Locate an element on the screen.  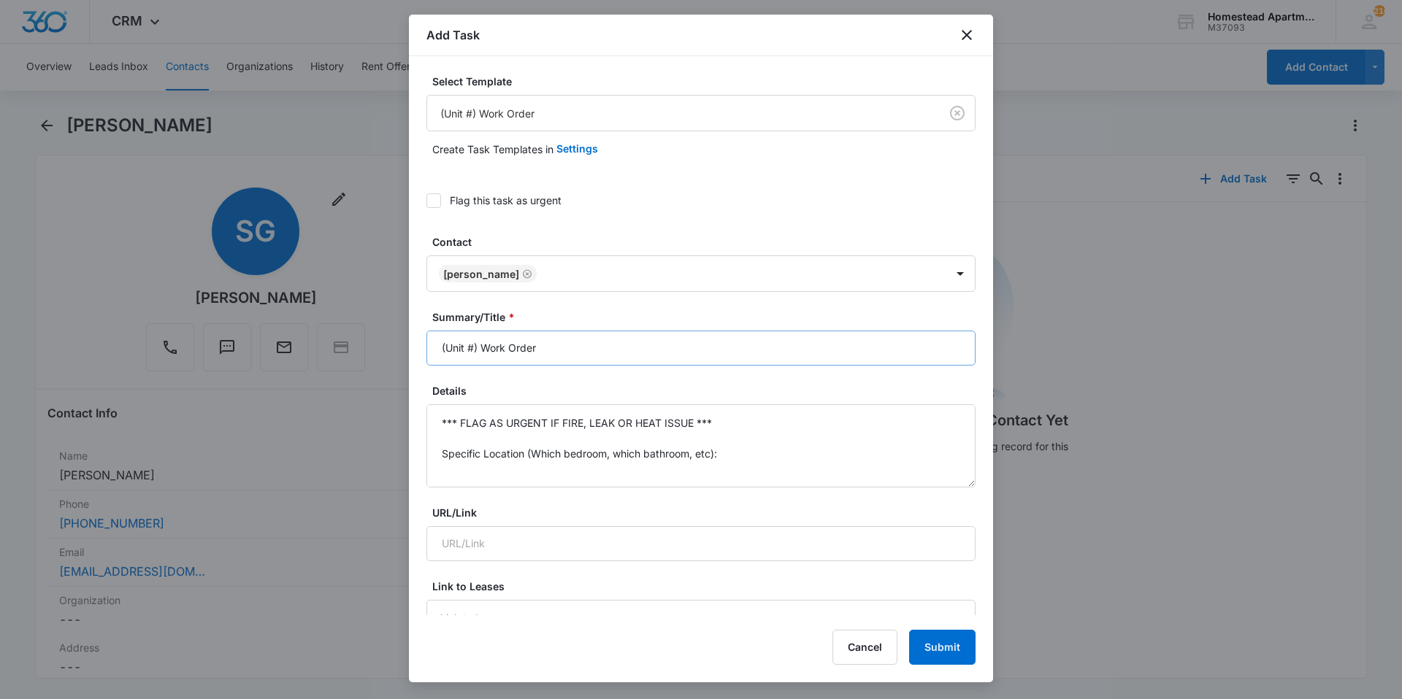
div: Flag this task as urgent is located at coordinates (505, 200).